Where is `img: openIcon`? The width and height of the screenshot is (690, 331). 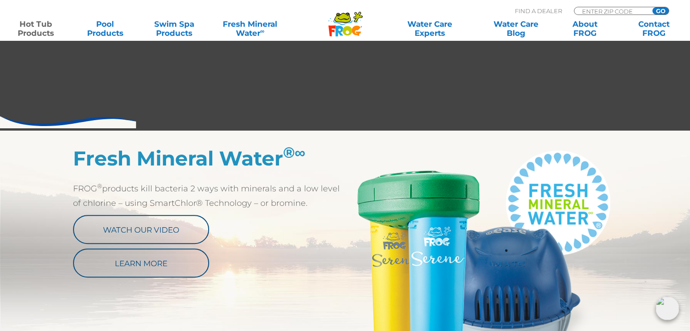
img: openIcon is located at coordinates (667, 309).